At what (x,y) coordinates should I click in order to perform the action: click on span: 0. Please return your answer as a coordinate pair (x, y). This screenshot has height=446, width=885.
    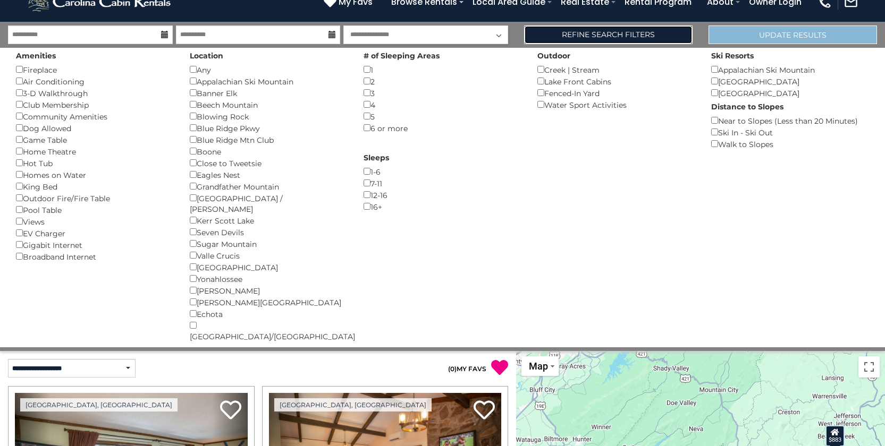
    Looking at the image, I should click on (452, 369).